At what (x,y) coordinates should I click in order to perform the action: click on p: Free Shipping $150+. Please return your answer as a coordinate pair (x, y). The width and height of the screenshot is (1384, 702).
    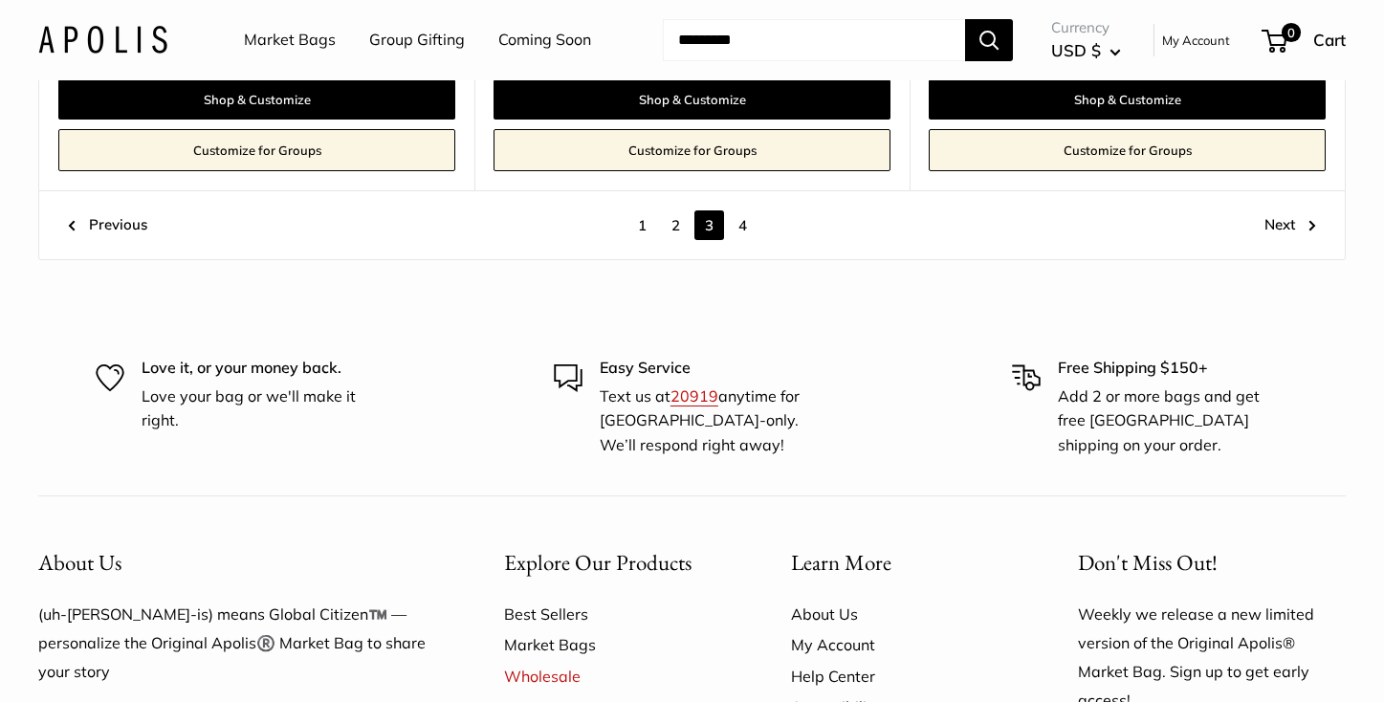
    Looking at the image, I should click on (1172, 368).